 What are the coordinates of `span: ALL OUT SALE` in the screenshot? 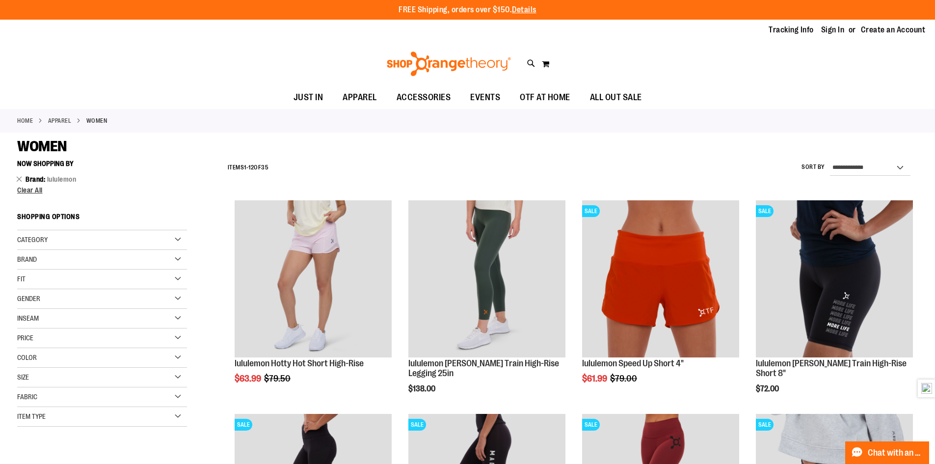 It's located at (616, 97).